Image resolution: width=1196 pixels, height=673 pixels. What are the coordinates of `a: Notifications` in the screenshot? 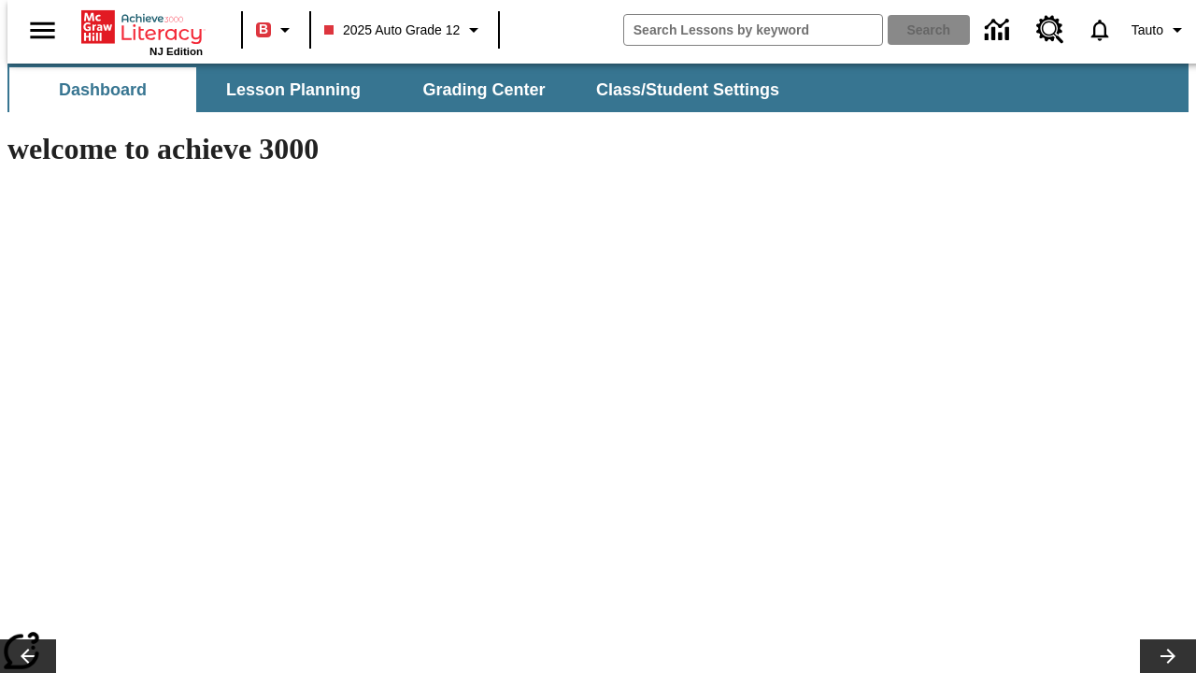 It's located at (1100, 30).